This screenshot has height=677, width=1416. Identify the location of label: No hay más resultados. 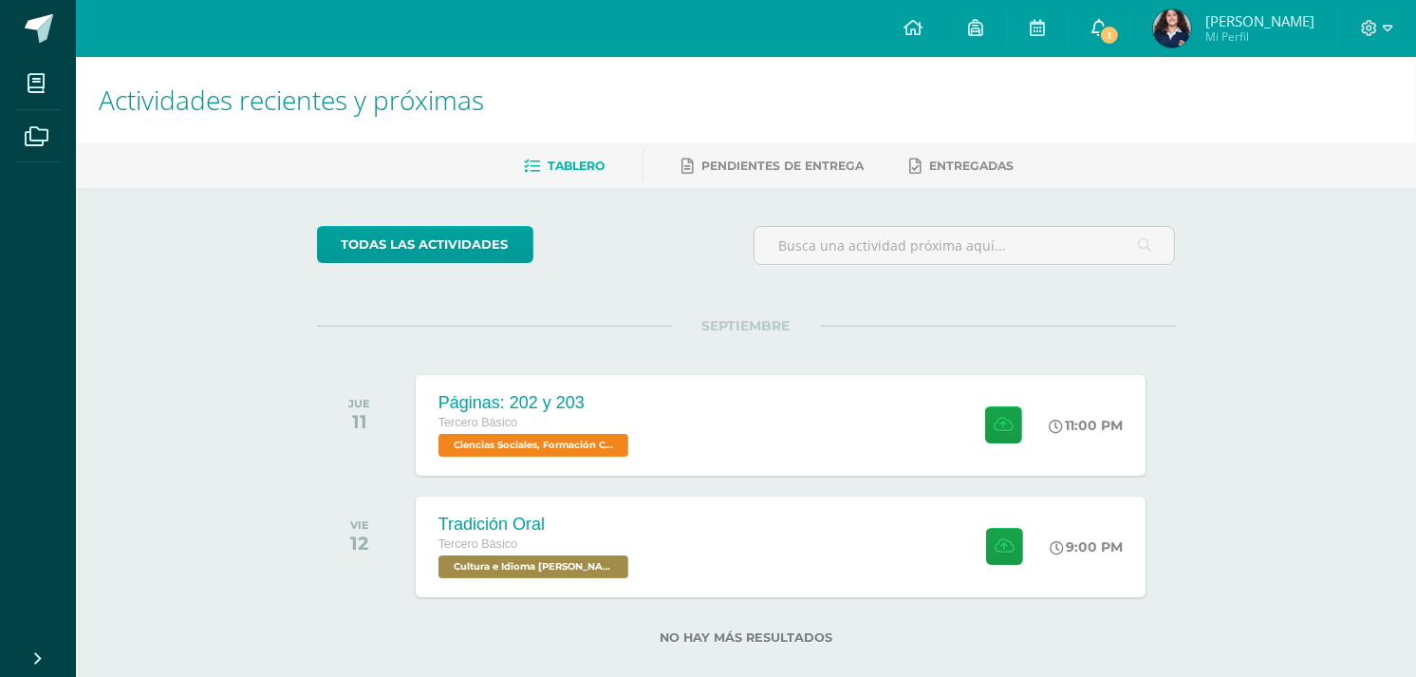
(746, 637).